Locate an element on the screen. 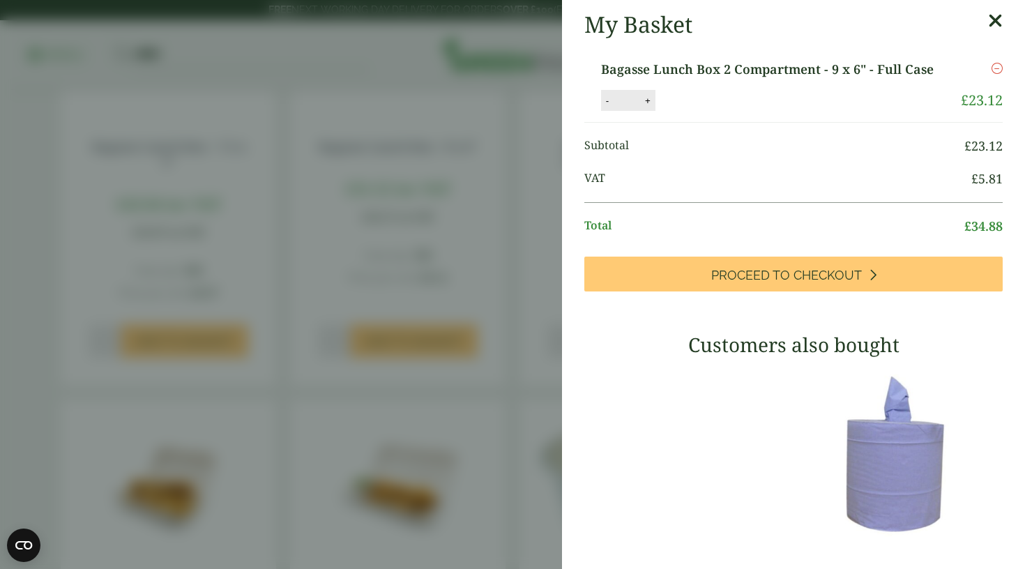  span: VAT is located at coordinates (777, 178).